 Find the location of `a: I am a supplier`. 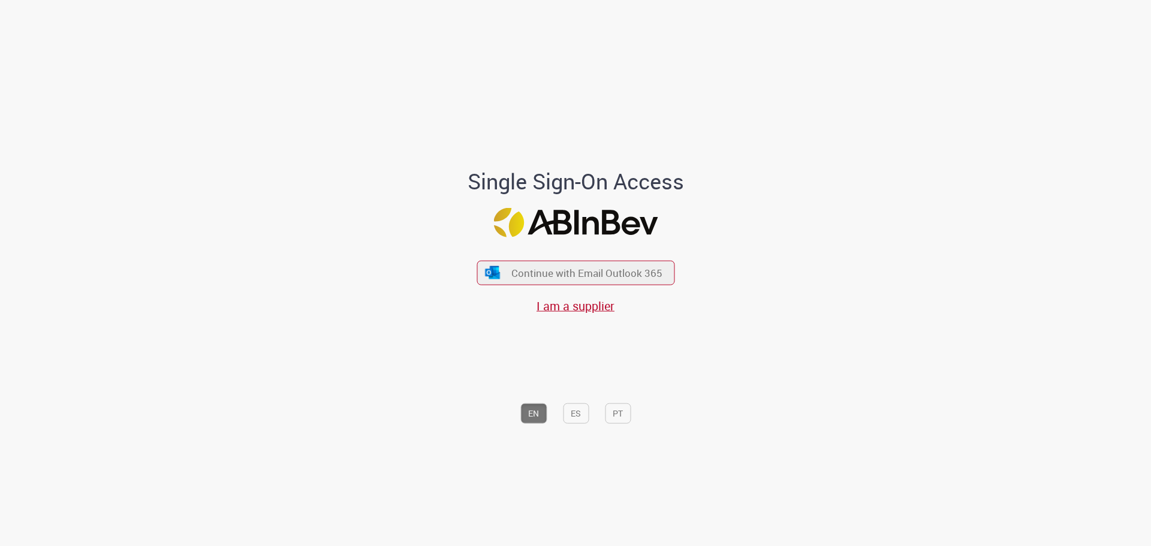

a: I am a supplier is located at coordinates (576, 306).